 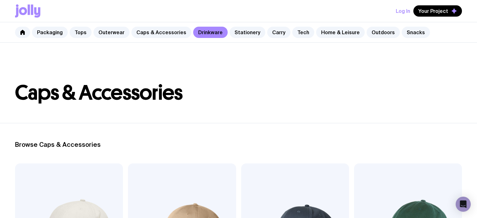 I want to click on a: Home & Leisure, so click(x=340, y=32).